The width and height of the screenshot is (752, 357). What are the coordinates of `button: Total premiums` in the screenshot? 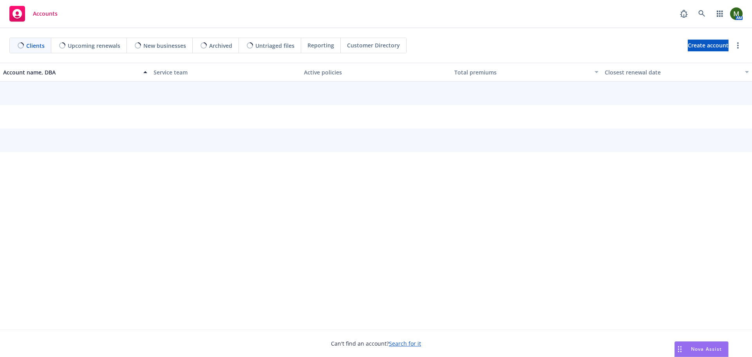 It's located at (526, 72).